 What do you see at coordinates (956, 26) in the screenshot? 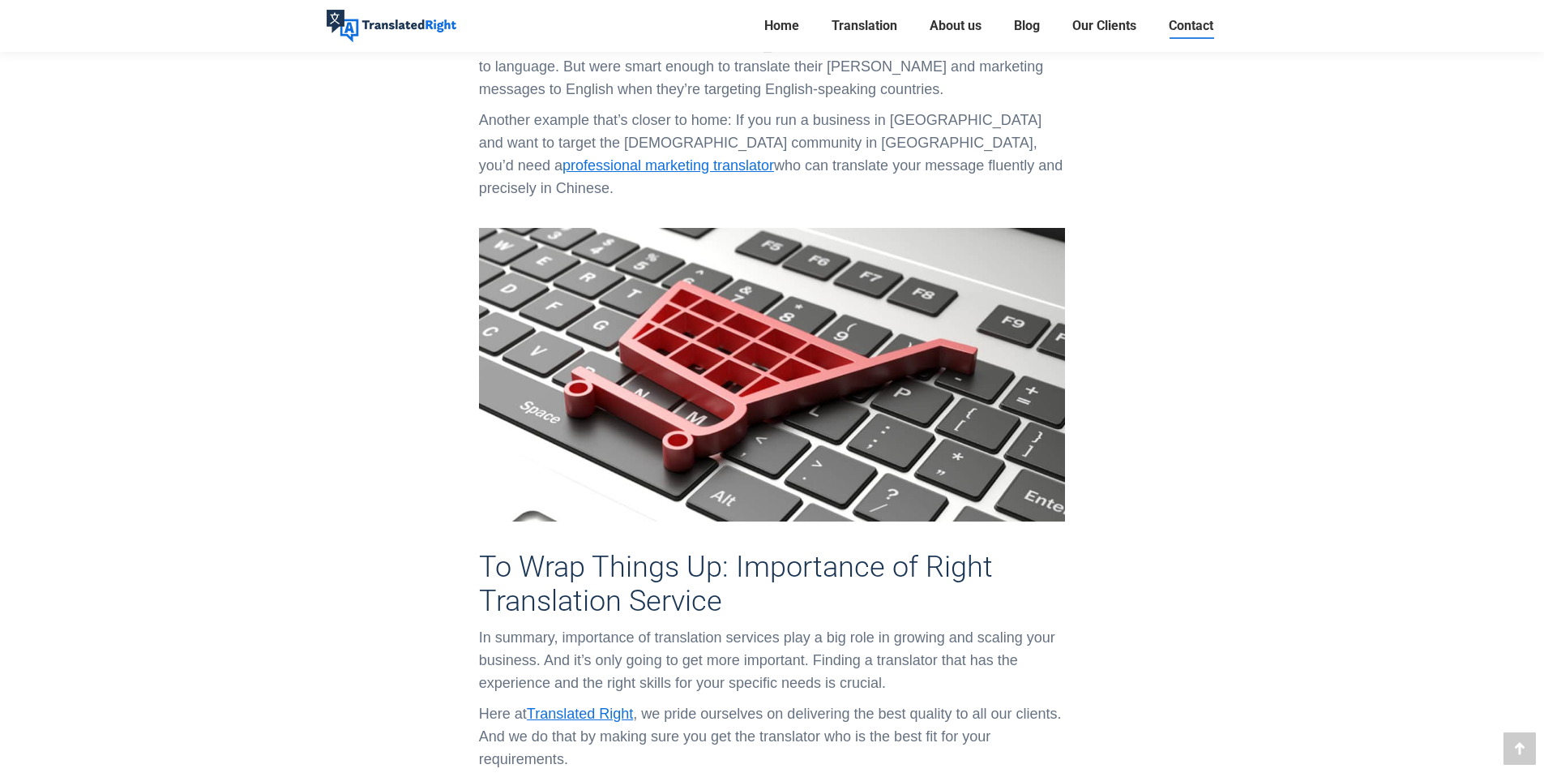
I see `span: About us` at bounding box center [956, 26].